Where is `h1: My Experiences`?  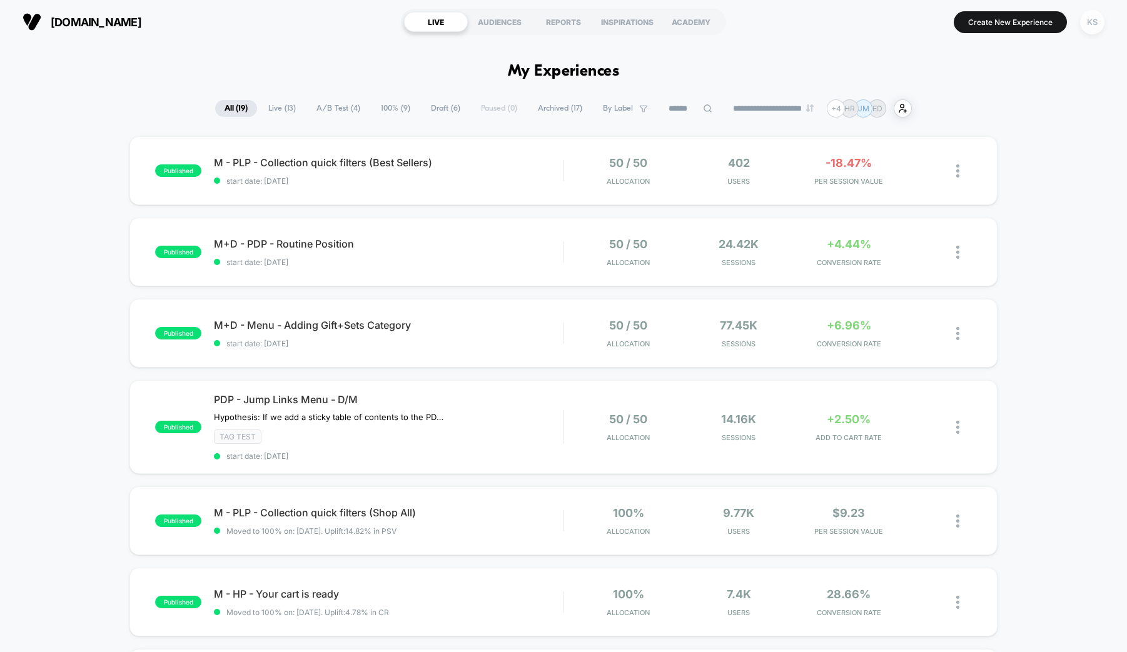
h1: My Experiences is located at coordinates (564, 71).